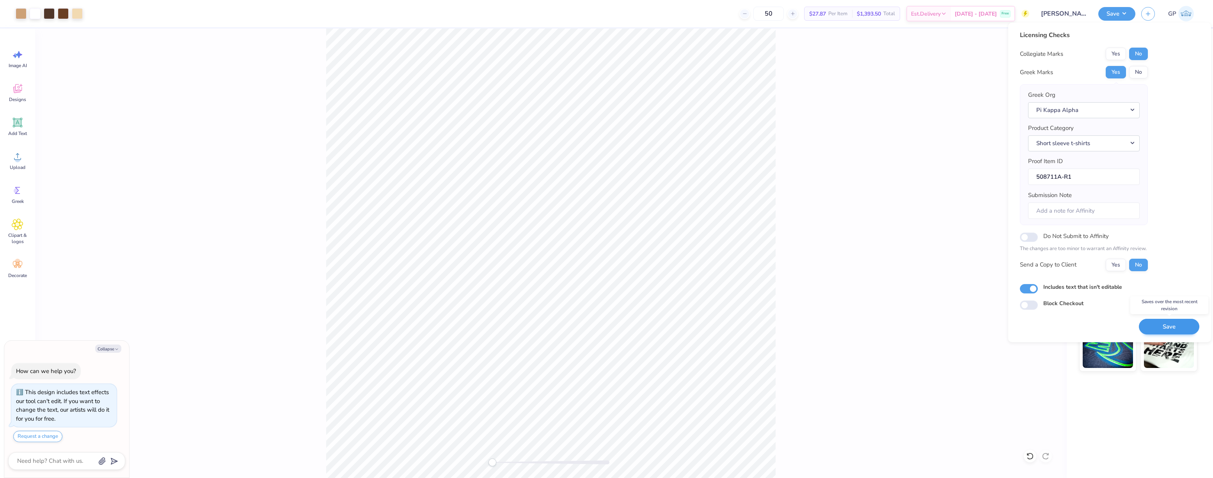 The width and height of the screenshot is (1213, 478). What do you see at coordinates (926, 14) in the screenshot?
I see `span: Est. Delivery` at bounding box center [926, 14].